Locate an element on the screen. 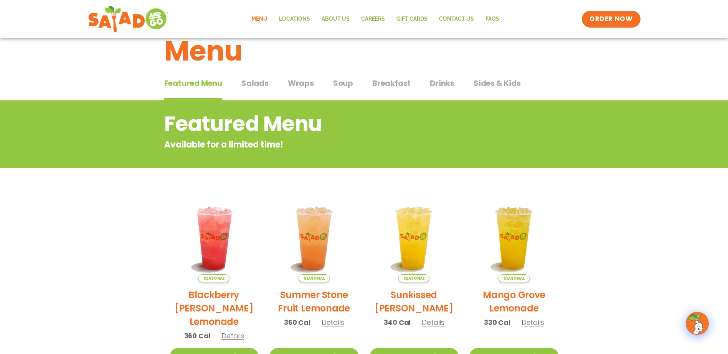 The height and width of the screenshot is (354, 728). span: 330 Cal is located at coordinates (497, 323).